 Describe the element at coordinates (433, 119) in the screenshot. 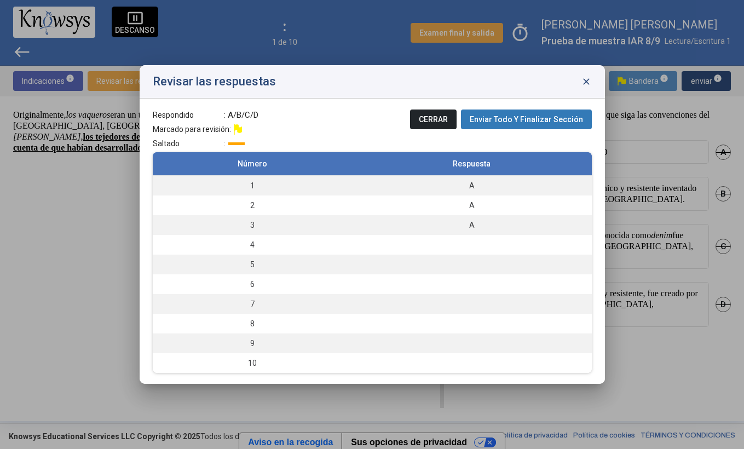

I see `span: CERRAR` at that location.